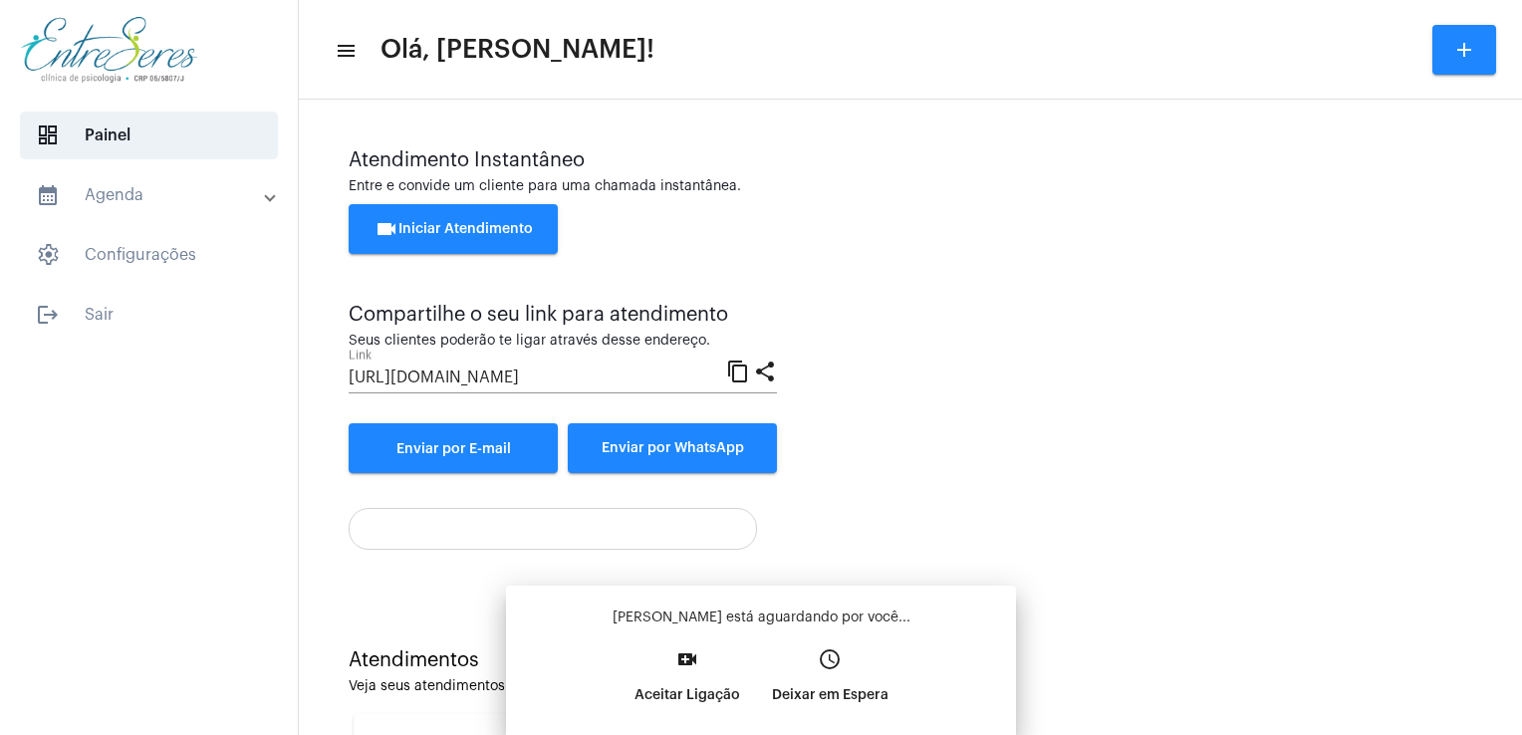 This screenshot has height=735, width=1522. I want to click on mat-icon: videocam, so click(386, 229).